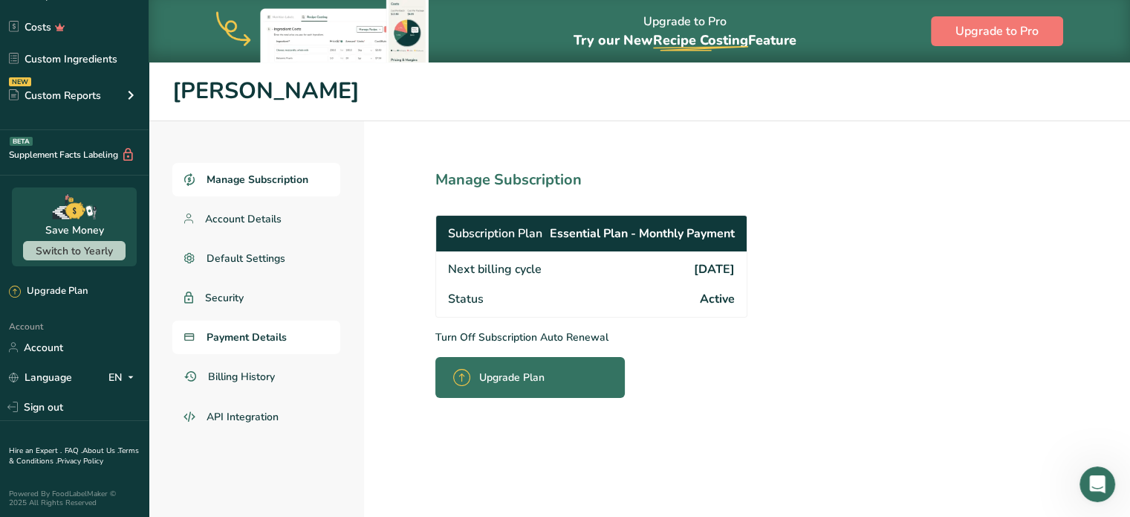 This screenshot has width=1130, height=517. What do you see at coordinates (124, 377) in the screenshot?
I see `div: EN` at bounding box center [124, 377].